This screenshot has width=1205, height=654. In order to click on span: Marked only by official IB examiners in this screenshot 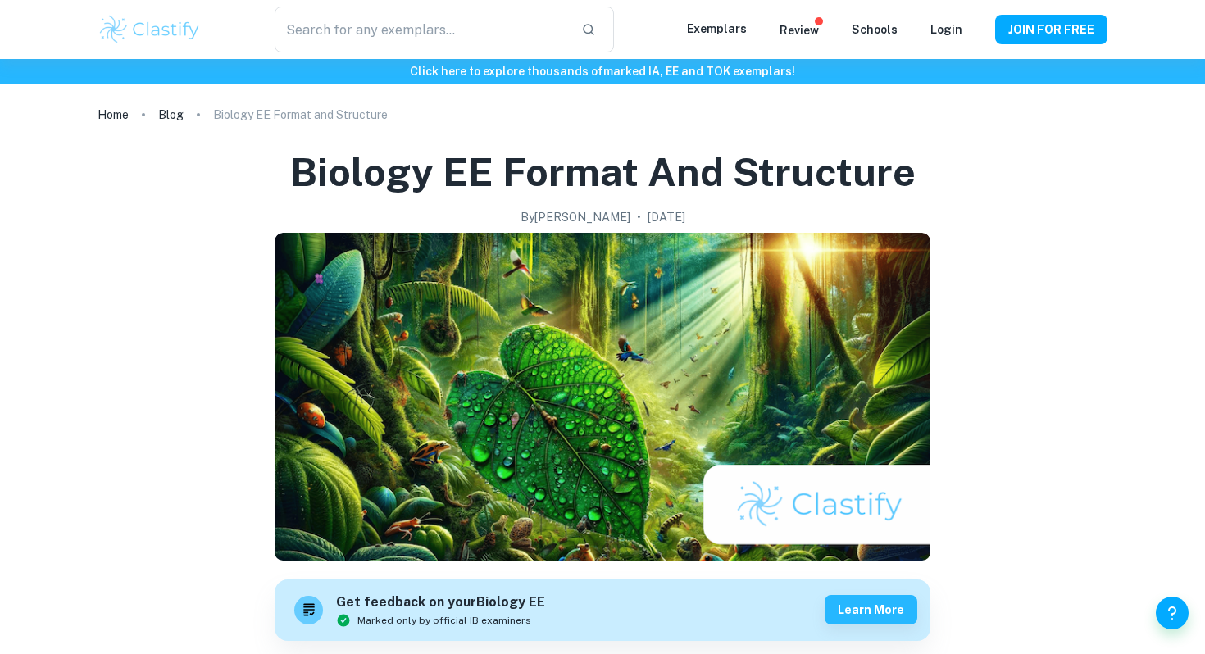, I will do `click(444, 621)`.